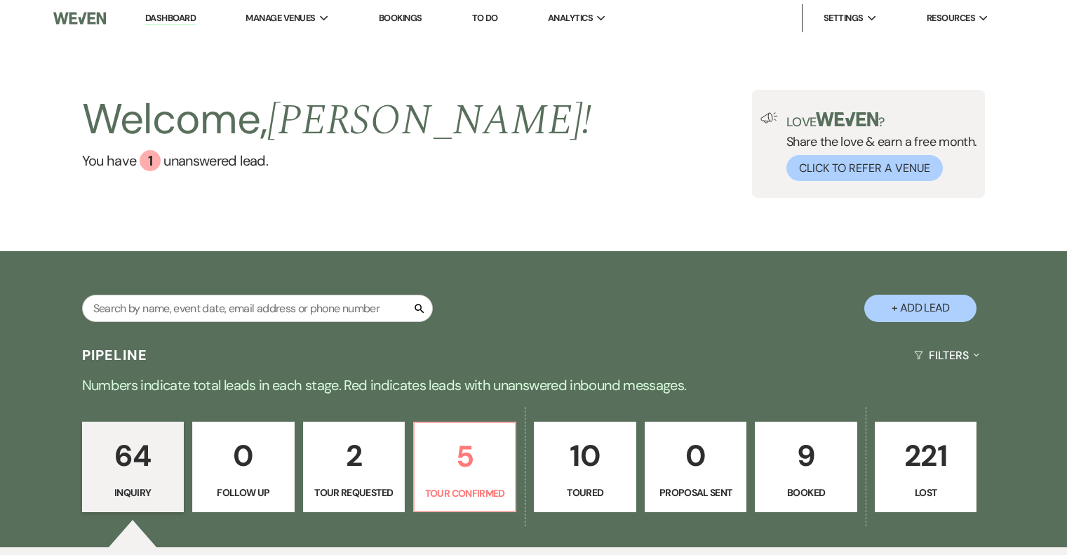 Image resolution: width=1067 pixels, height=555 pixels. What do you see at coordinates (337, 161) in the screenshot?
I see `a: You have 1 unanswered lead.` at bounding box center [337, 161].